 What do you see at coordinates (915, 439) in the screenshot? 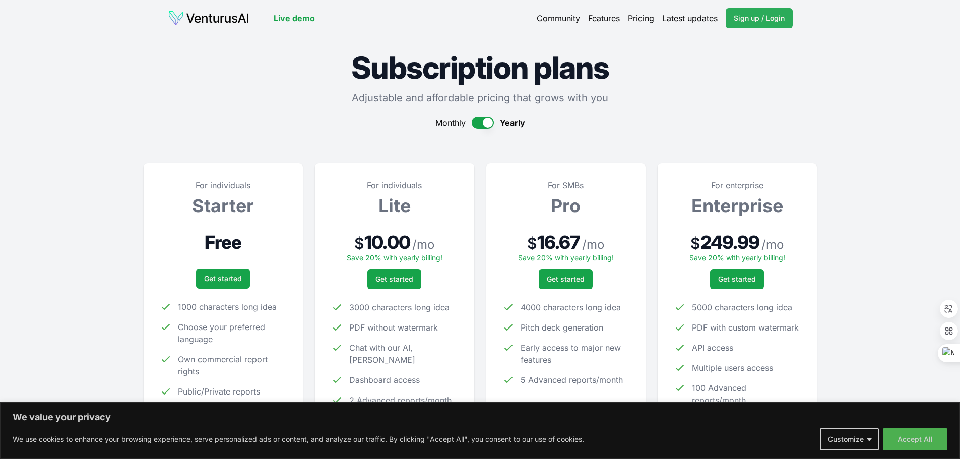
I see `button: Accept All` at bounding box center [915, 439].